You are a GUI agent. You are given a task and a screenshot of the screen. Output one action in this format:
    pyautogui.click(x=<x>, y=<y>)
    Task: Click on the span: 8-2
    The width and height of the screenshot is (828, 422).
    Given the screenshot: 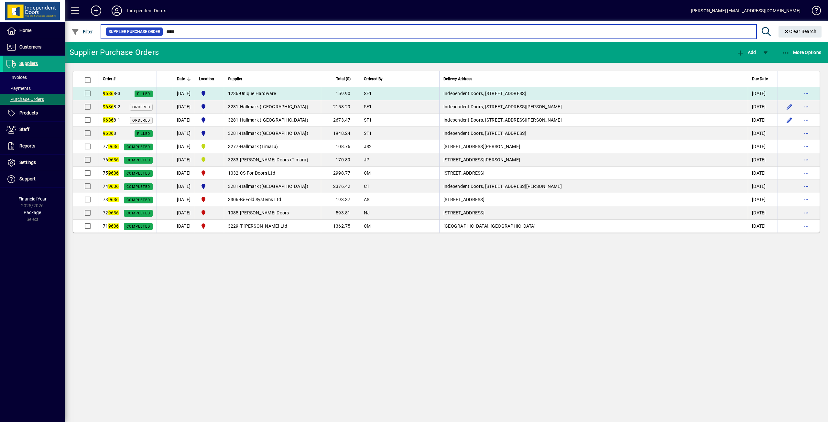 What is the action you would take?
    pyautogui.click(x=112, y=107)
    